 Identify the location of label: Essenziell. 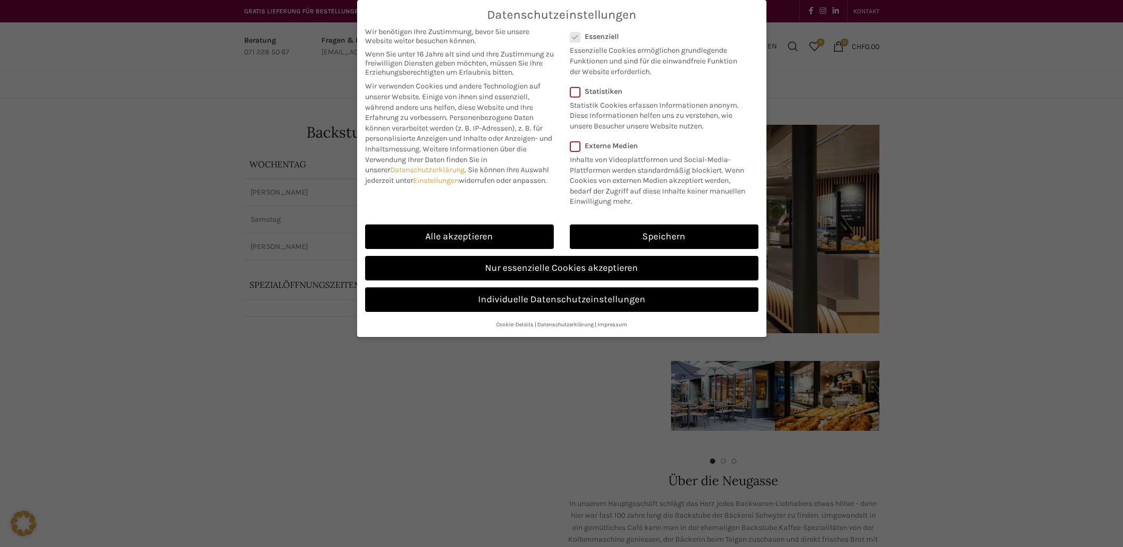
(657, 36).